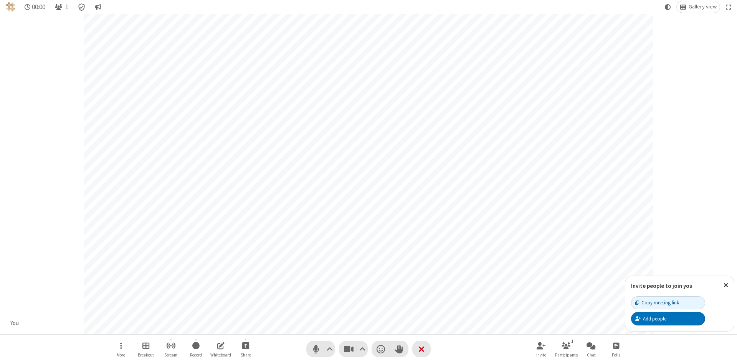 The image size is (737, 363). What do you see at coordinates (330, 349) in the screenshot?
I see `button: Audio settings` at bounding box center [330, 349].